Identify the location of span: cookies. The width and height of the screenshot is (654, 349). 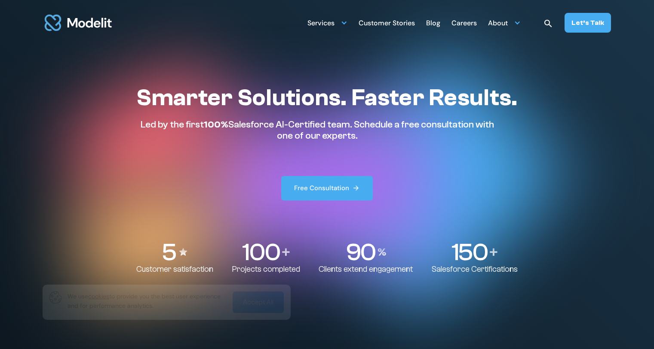
(98, 297).